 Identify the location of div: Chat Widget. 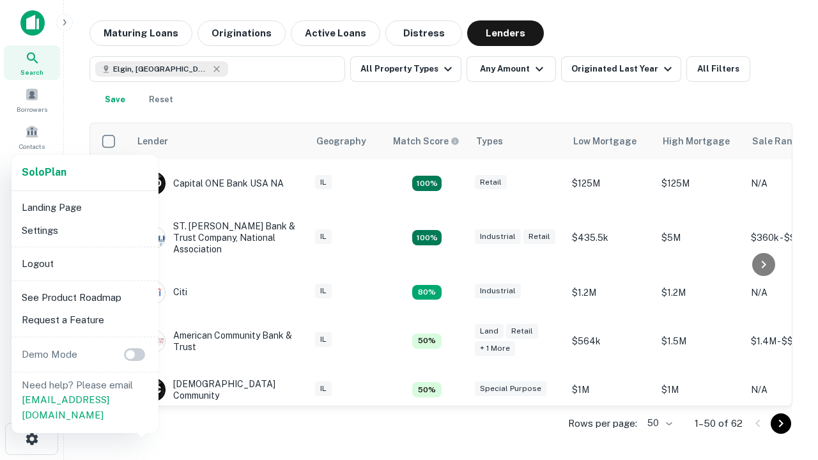
(786, 389).